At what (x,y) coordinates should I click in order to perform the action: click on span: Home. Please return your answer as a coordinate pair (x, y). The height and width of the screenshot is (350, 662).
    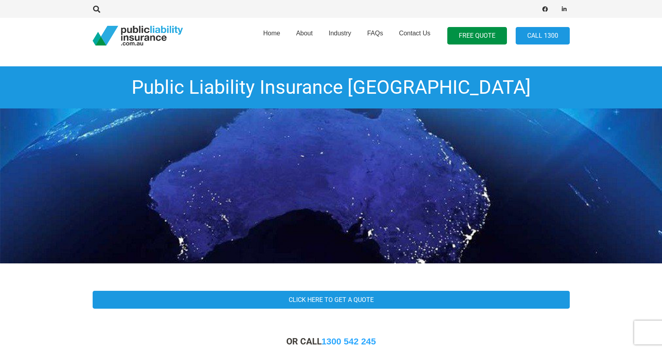
    Looking at the image, I should click on (271, 33).